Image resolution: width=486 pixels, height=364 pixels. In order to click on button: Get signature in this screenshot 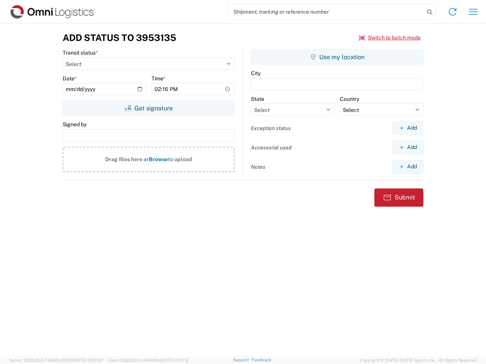, I will do `click(148, 108)`.